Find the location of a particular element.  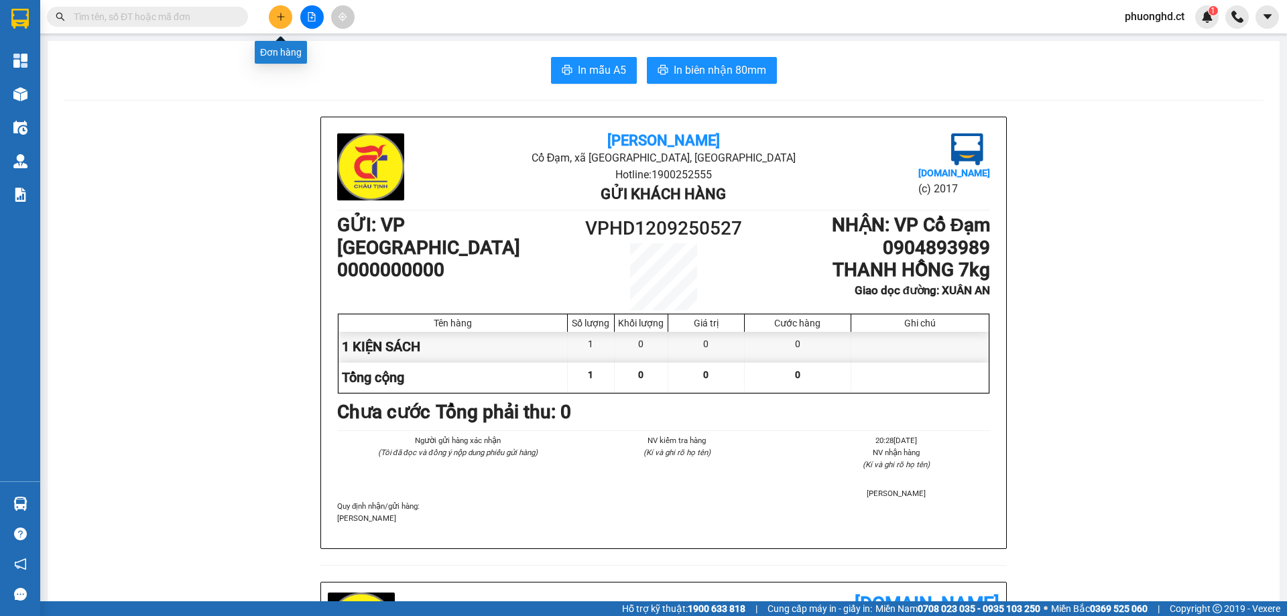

img: icon-new-feature is located at coordinates (1207, 17).